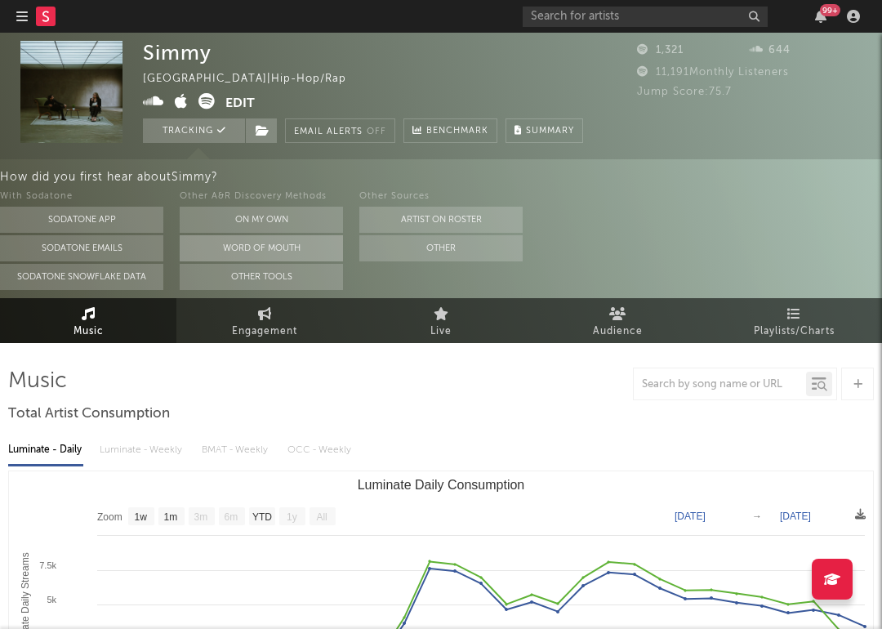 This screenshot has height=629, width=882. I want to click on text: 1y, so click(292, 517).